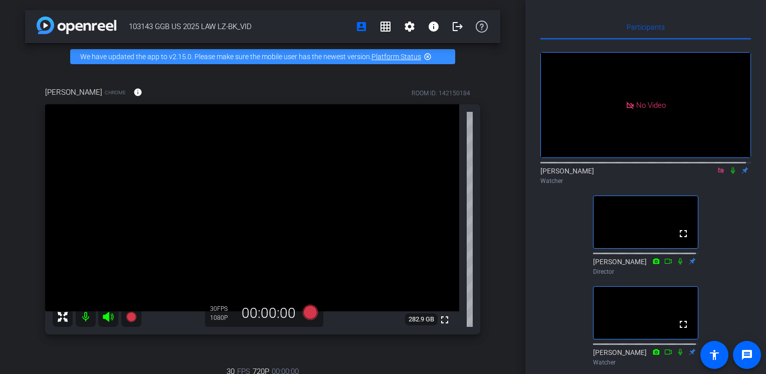  Describe the element at coordinates (385, 27) in the screenshot. I see `mat-icon: grid_on` at that location.